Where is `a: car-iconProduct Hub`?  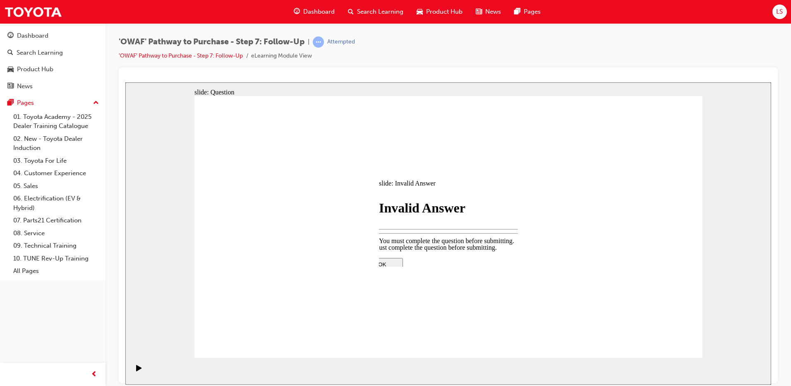
a: car-iconProduct Hub is located at coordinates (440, 12).